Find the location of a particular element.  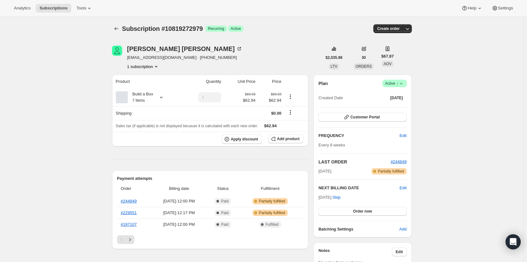

span: $2,035.98 is located at coordinates (334, 58).